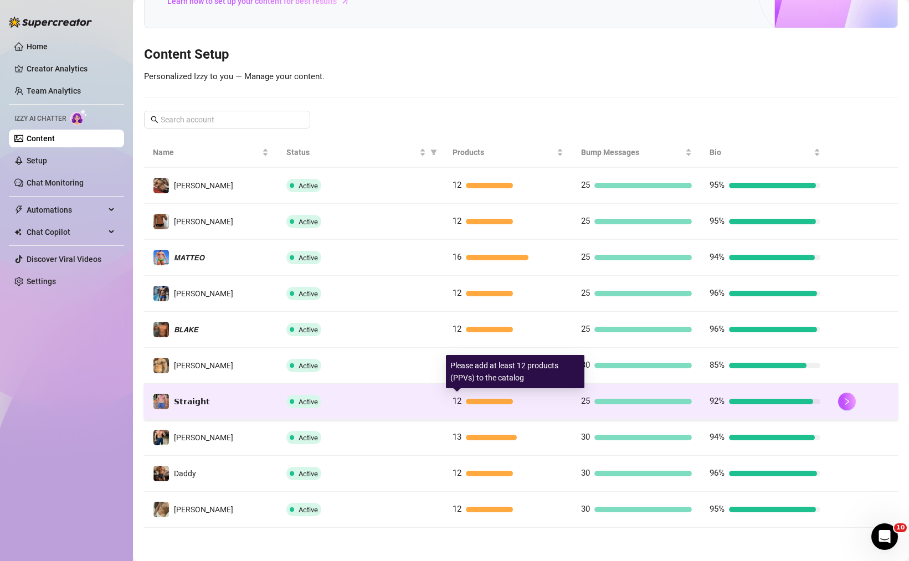  Describe the element at coordinates (40, 139) in the screenshot. I see `a: Content` at that location.